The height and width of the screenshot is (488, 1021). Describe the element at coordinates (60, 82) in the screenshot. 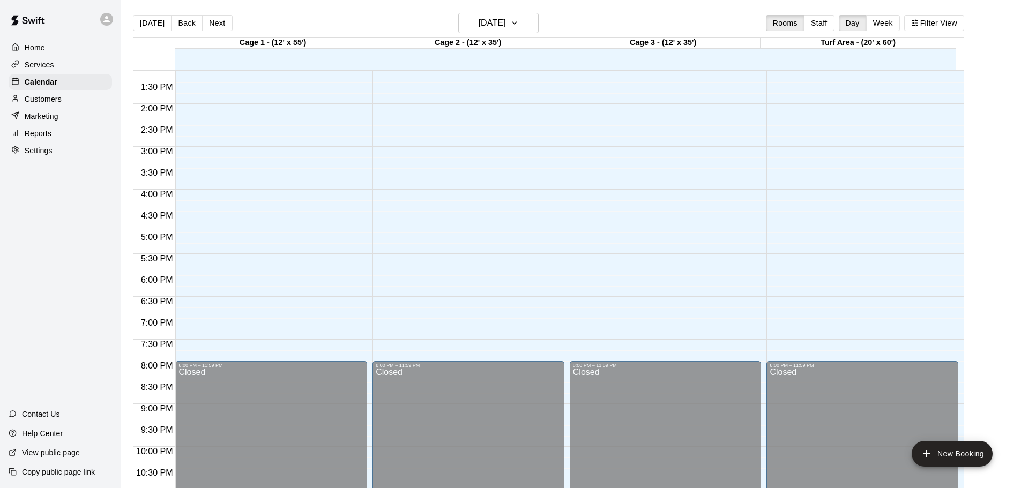

I see `a: Calendar` at that location.